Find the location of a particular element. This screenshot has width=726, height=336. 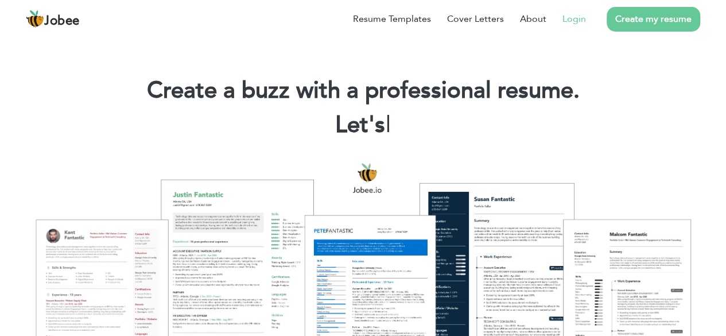

a: Login is located at coordinates (574, 19).